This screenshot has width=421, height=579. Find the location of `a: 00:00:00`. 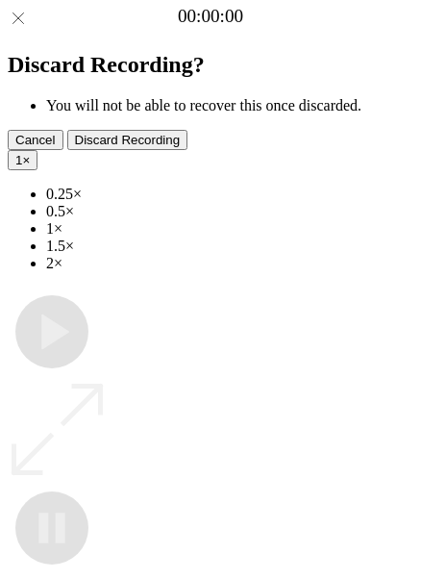

a: 00:00:00 is located at coordinates (210, 16).